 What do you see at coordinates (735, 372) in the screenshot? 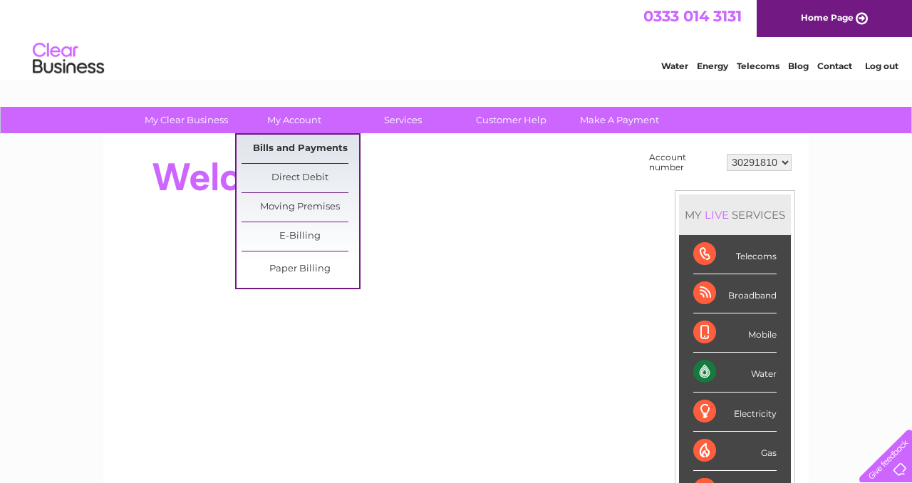
I see `div: Water` at bounding box center [735, 372].